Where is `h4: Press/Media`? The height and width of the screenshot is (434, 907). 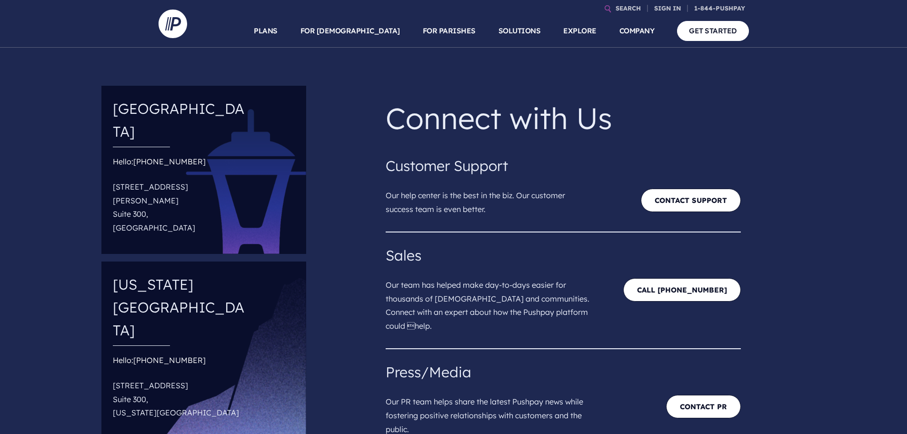 h4: Press/Media is located at coordinates (563, 372).